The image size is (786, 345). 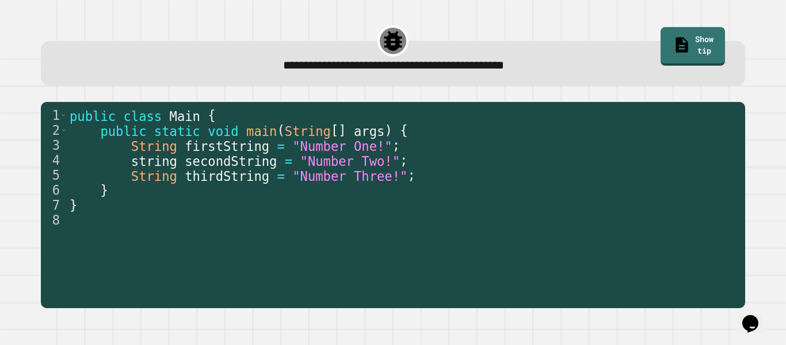 What do you see at coordinates (63, 115) in the screenshot?
I see `span: Toggle code folding, rows 1 through 7` at bounding box center [63, 115].